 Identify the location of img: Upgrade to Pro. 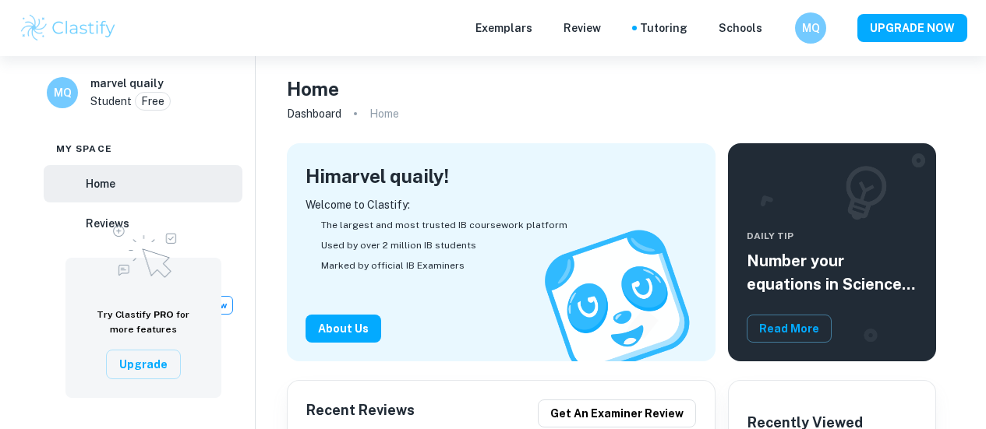
(143, 249).